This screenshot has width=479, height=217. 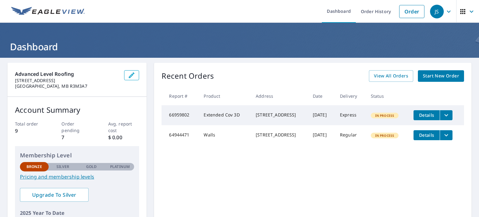 What do you see at coordinates (124, 137) in the screenshot?
I see `p: $ 0.00` at bounding box center [124, 137].